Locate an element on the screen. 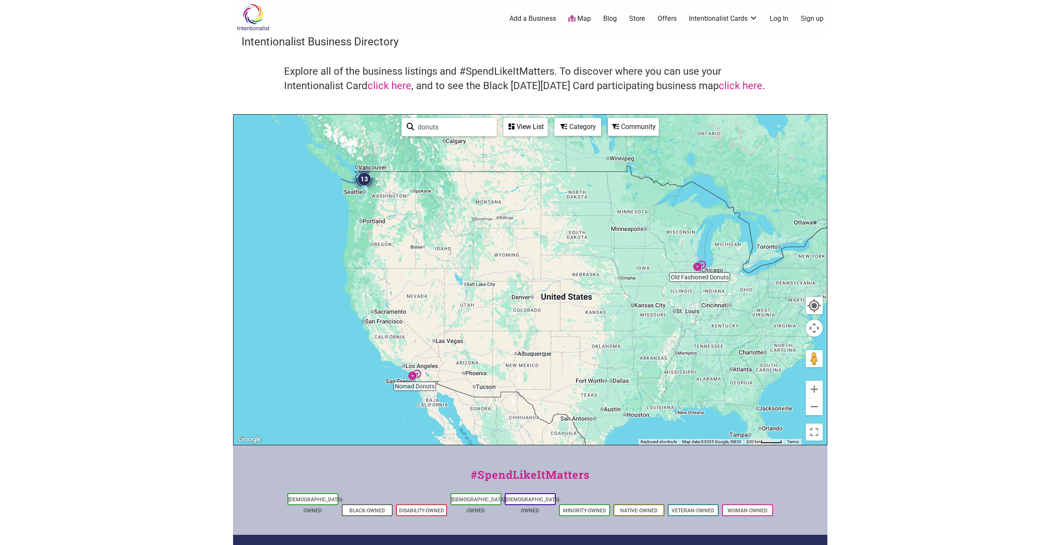 The image size is (1060, 545). a: Offers is located at coordinates (667, 19).